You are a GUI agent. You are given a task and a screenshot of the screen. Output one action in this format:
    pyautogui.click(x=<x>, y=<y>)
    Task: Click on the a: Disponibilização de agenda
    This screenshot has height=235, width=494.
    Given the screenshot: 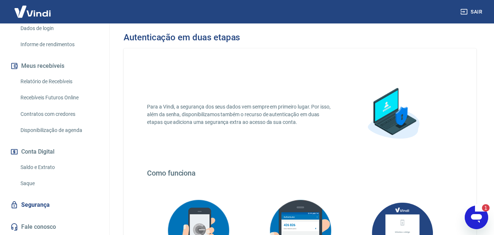 What is the action you would take?
    pyautogui.click(x=59, y=130)
    